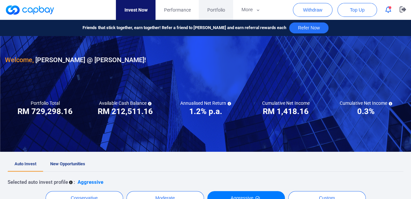 This screenshot has height=199, width=411. What do you see at coordinates (216, 10) in the screenshot?
I see `span: Portfolio` at bounding box center [216, 10].